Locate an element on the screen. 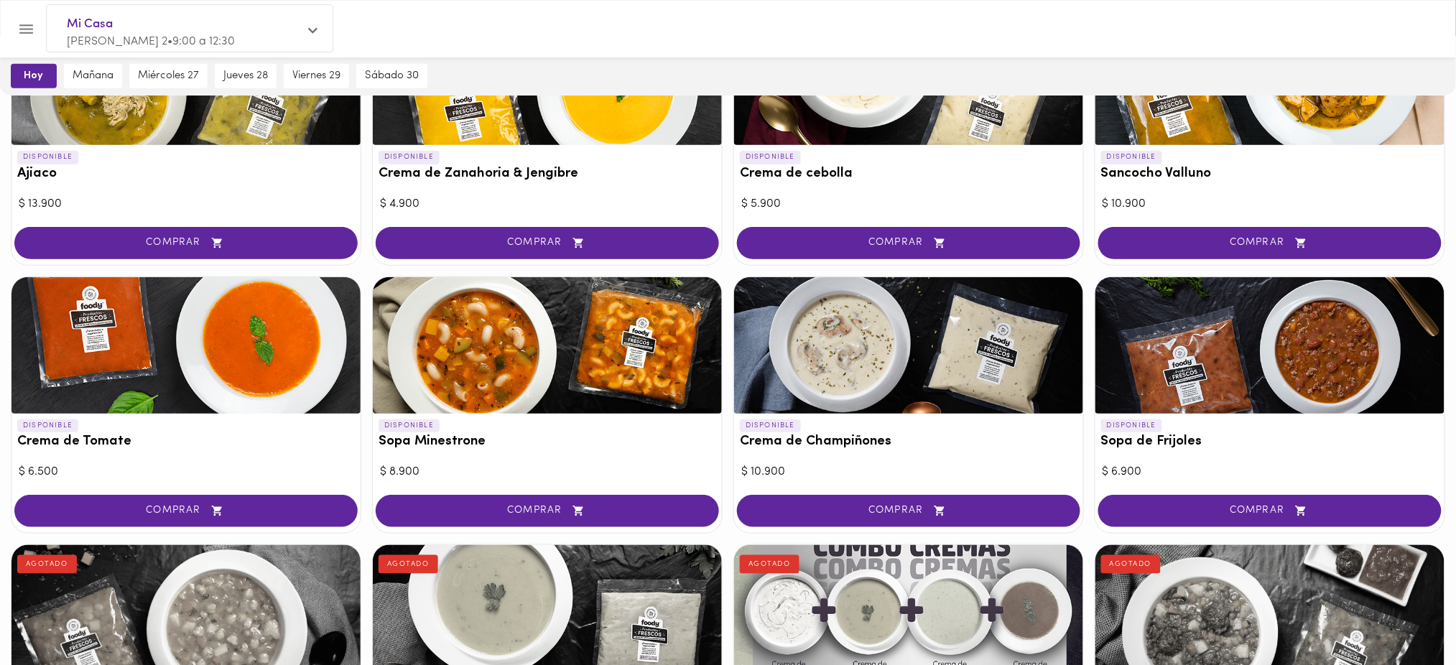 The width and height of the screenshot is (1456, 665). div: $ 5.900 is located at coordinates (909, 204).